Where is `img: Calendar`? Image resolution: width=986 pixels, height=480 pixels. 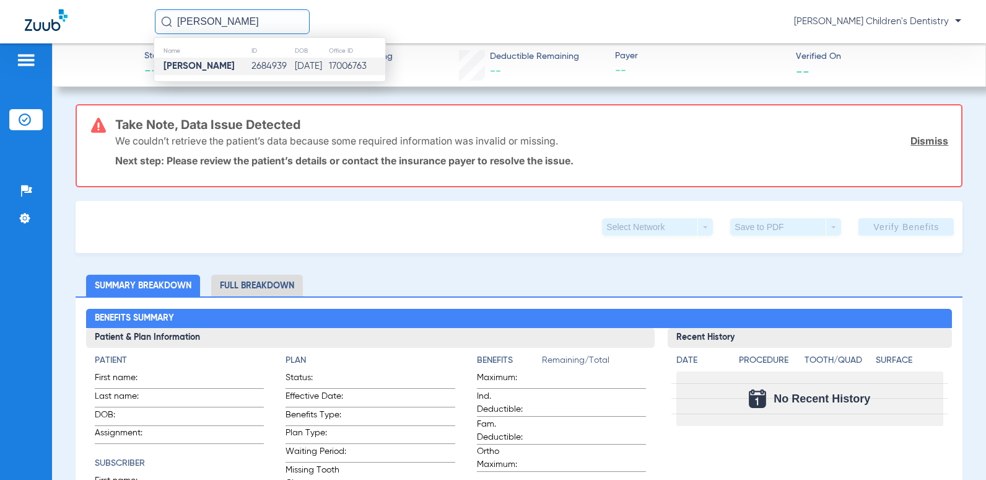 img: Calendar is located at coordinates (758, 398).